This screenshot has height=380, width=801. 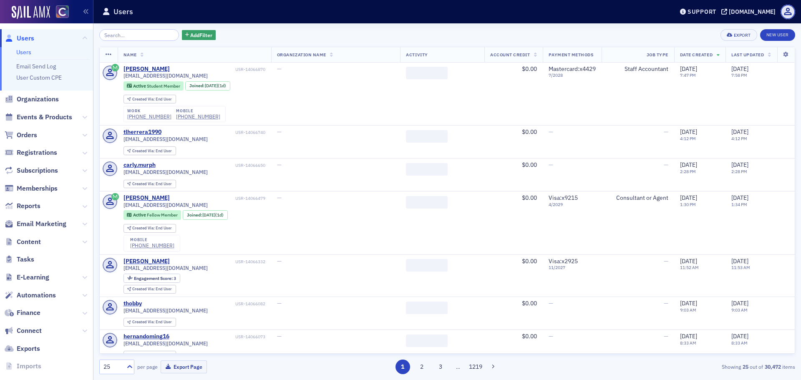 What do you see at coordinates (211, 165) in the screenshot?
I see `div: USR-14066650` at bounding box center [211, 165].